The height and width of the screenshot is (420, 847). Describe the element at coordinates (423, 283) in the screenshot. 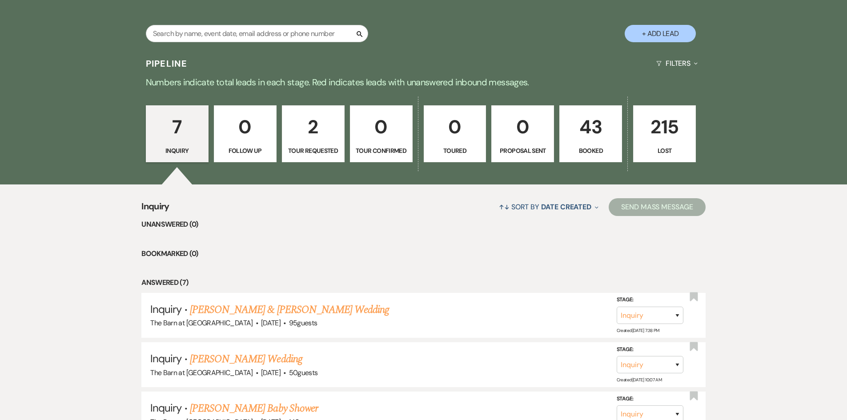

I see `li: Answered (7)` at that location.